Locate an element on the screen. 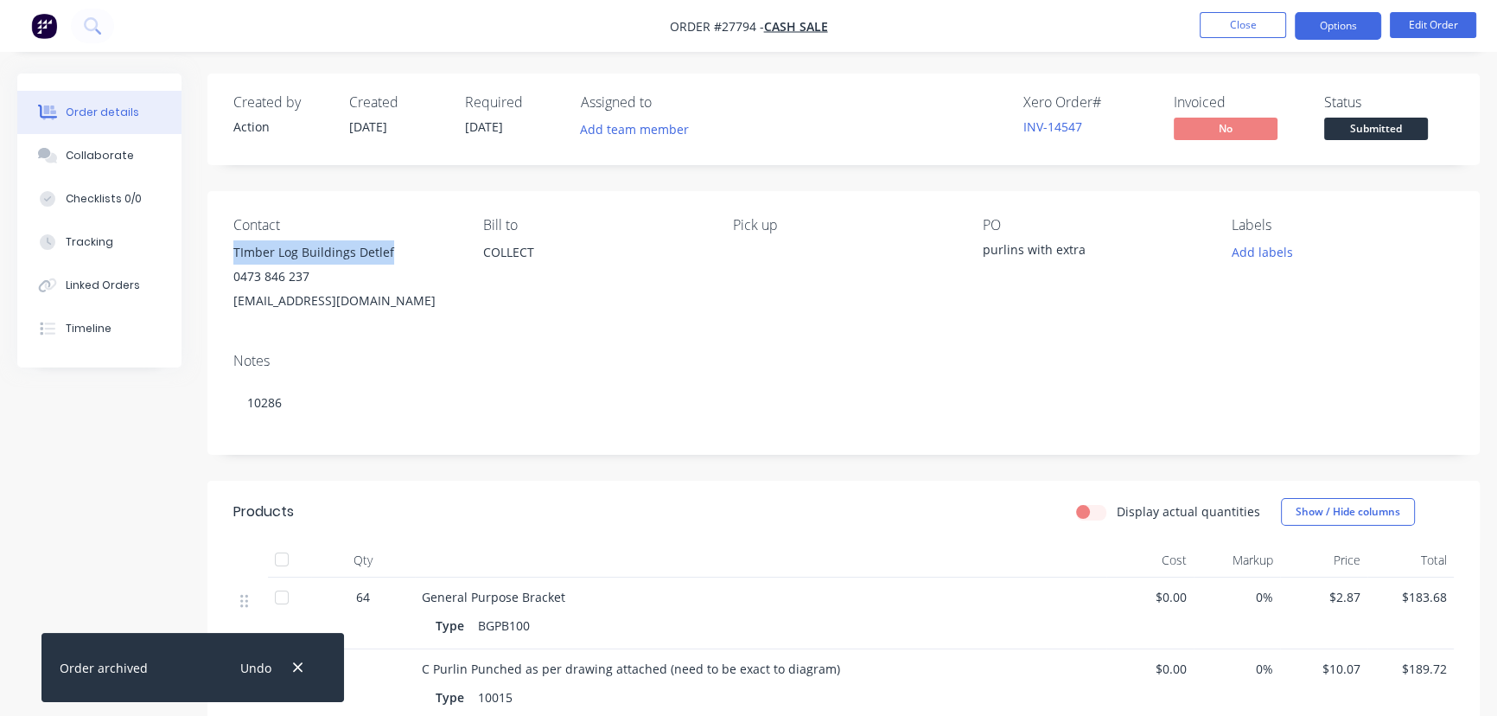  div: Order archived is located at coordinates (104, 667).